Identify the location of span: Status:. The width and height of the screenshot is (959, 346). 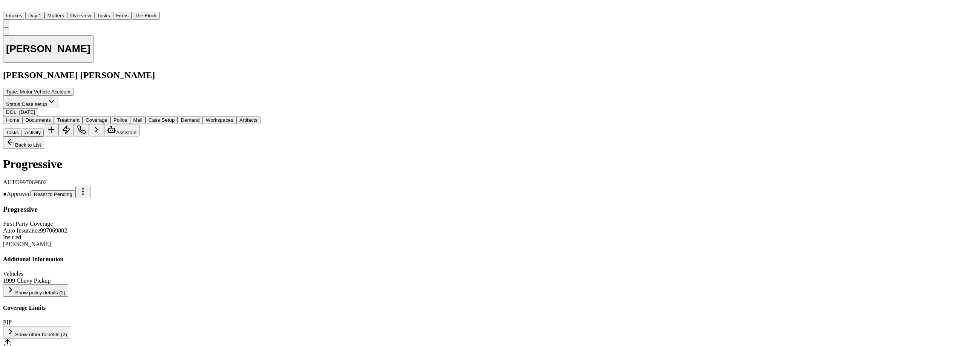
(14, 104).